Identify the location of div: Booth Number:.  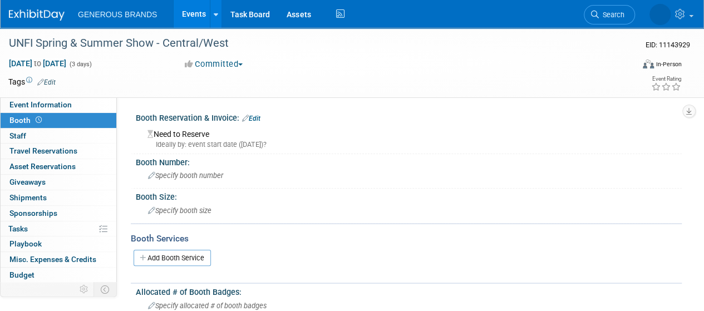
(408, 161).